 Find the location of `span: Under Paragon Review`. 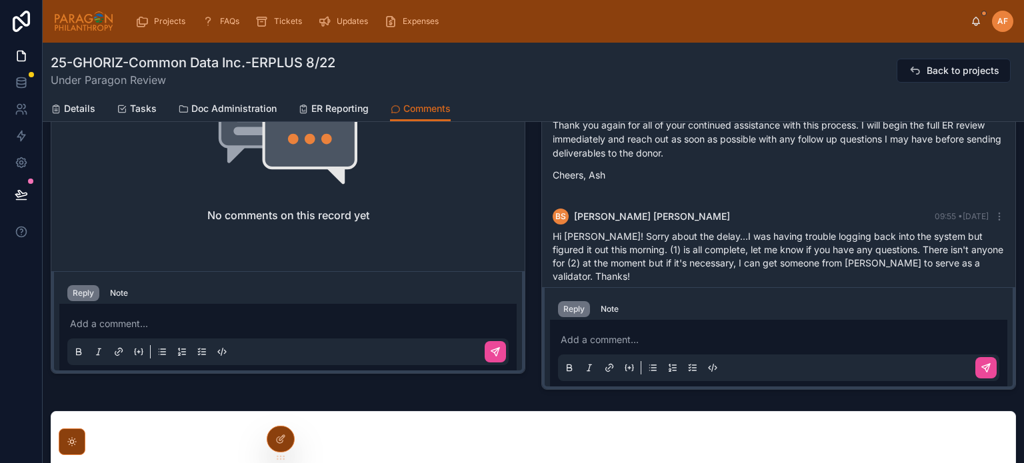

span: Under Paragon Review is located at coordinates (193, 80).